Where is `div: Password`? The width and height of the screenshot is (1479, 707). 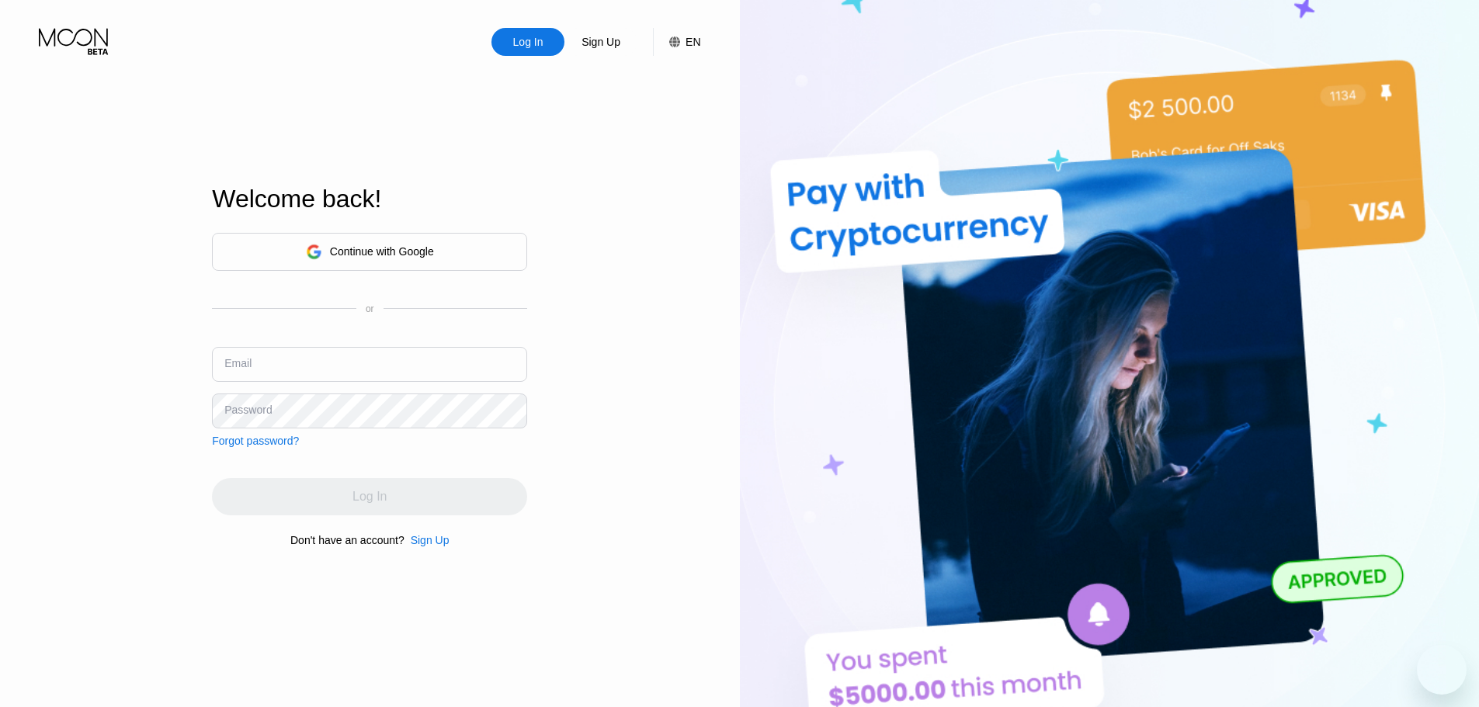 div: Password is located at coordinates (248, 410).